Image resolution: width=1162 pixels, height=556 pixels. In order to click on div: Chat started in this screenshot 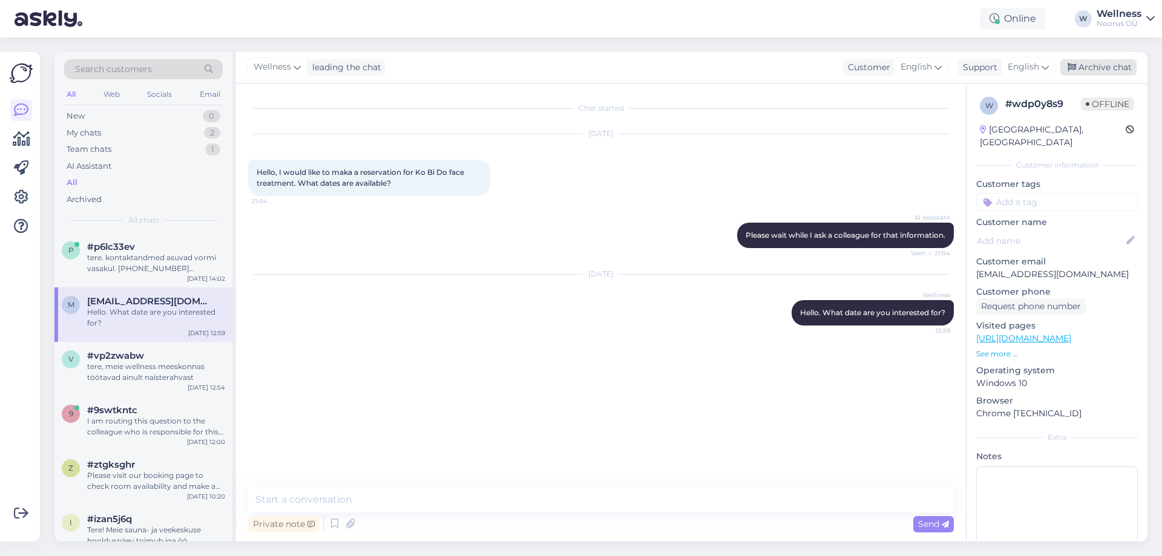, I will do `click(601, 108)`.